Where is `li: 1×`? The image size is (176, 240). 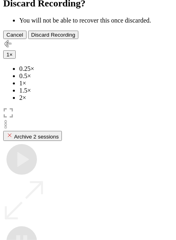
li: 1× is located at coordinates (96, 83).